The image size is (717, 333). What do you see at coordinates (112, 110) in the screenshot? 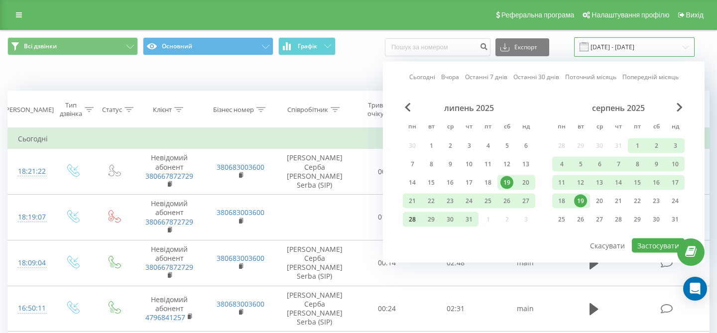
I see `div: Статус` at bounding box center [112, 110].